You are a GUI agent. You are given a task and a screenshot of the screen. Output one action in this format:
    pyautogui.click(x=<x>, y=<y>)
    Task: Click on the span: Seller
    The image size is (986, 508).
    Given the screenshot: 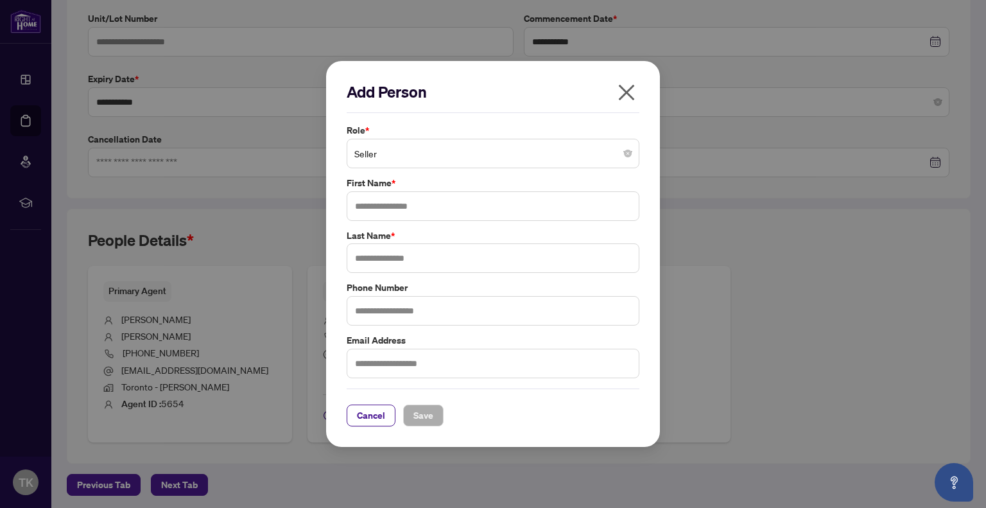 What is the action you would take?
    pyautogui.click(x=493, y=153)
    